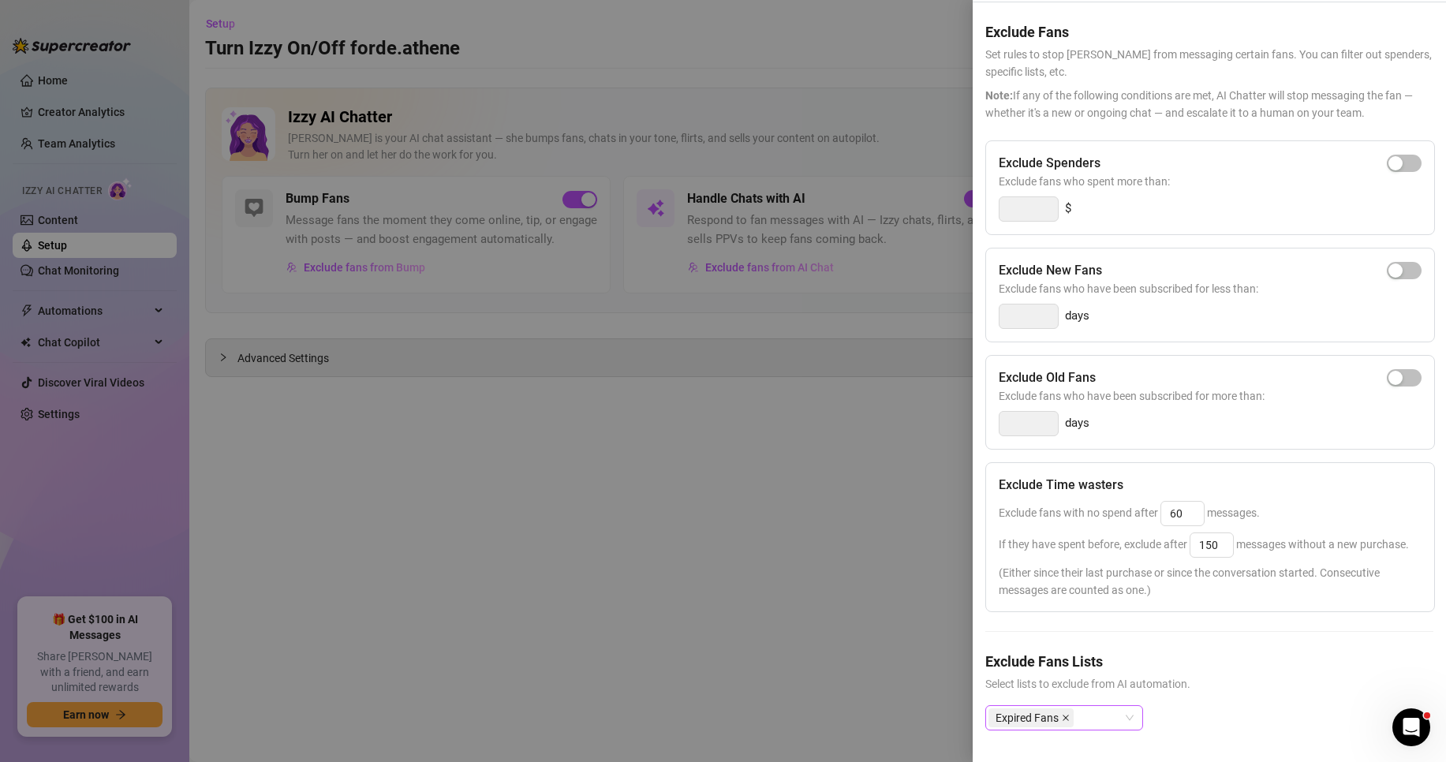 This screenshot has height=762, width=1446. I want to click on h5: Exclude Old Fans, so click(1047, 378).